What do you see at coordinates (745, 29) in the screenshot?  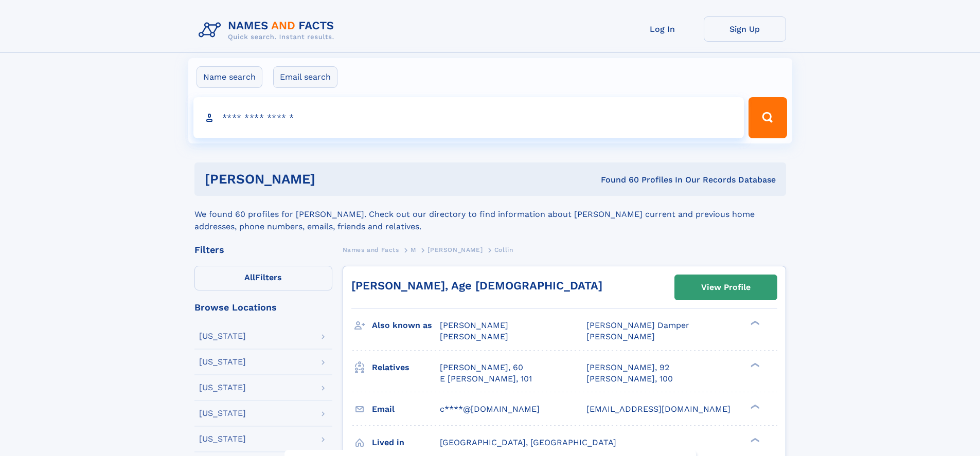 I see `a: Sign Up` at bounding box center [745, 29].